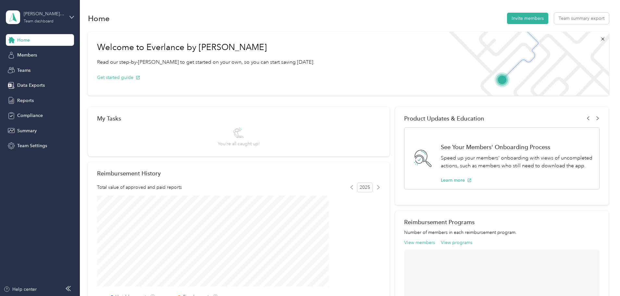  What do you see at coordinates (39, 21) in the screenshot?
I see `div: Team dashboard` at bounding box center [39, 21].